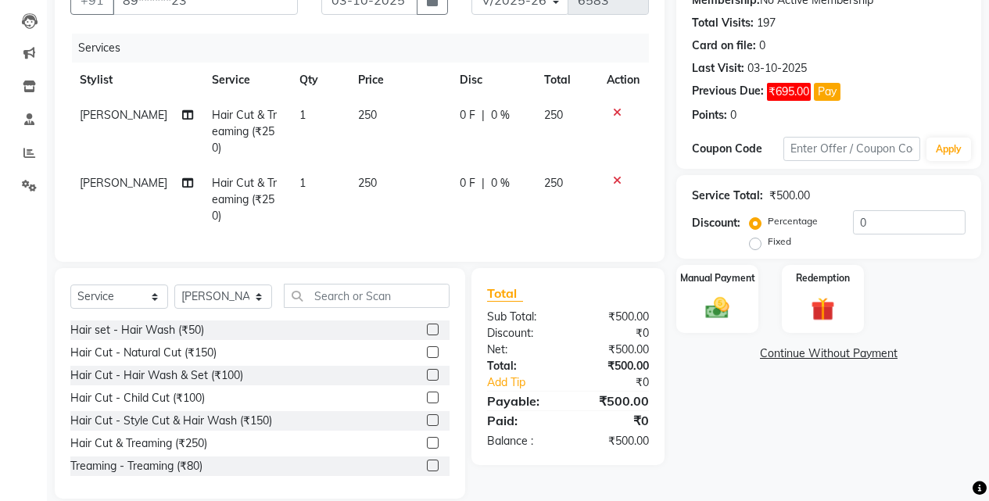 Image resolution: width=989 pixels, height=501 pixels. I want to click on th: Disc, so click(493, 80).